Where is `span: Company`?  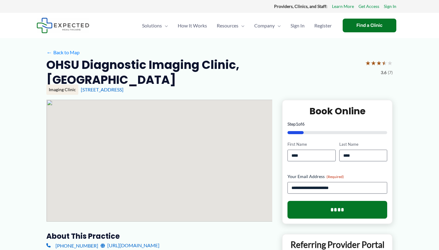
span: Company is located at coordinates (264, 26).